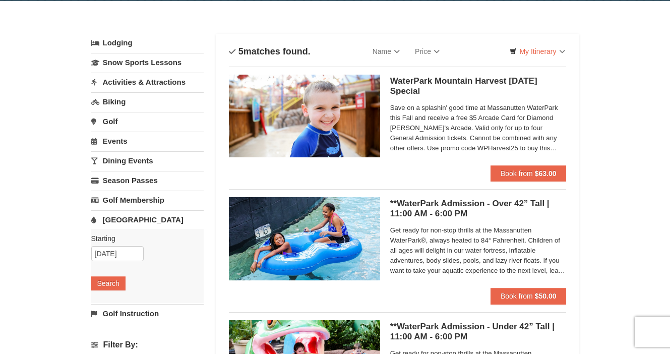  I want to click on a: Golf Instruction, so click(147, 313).